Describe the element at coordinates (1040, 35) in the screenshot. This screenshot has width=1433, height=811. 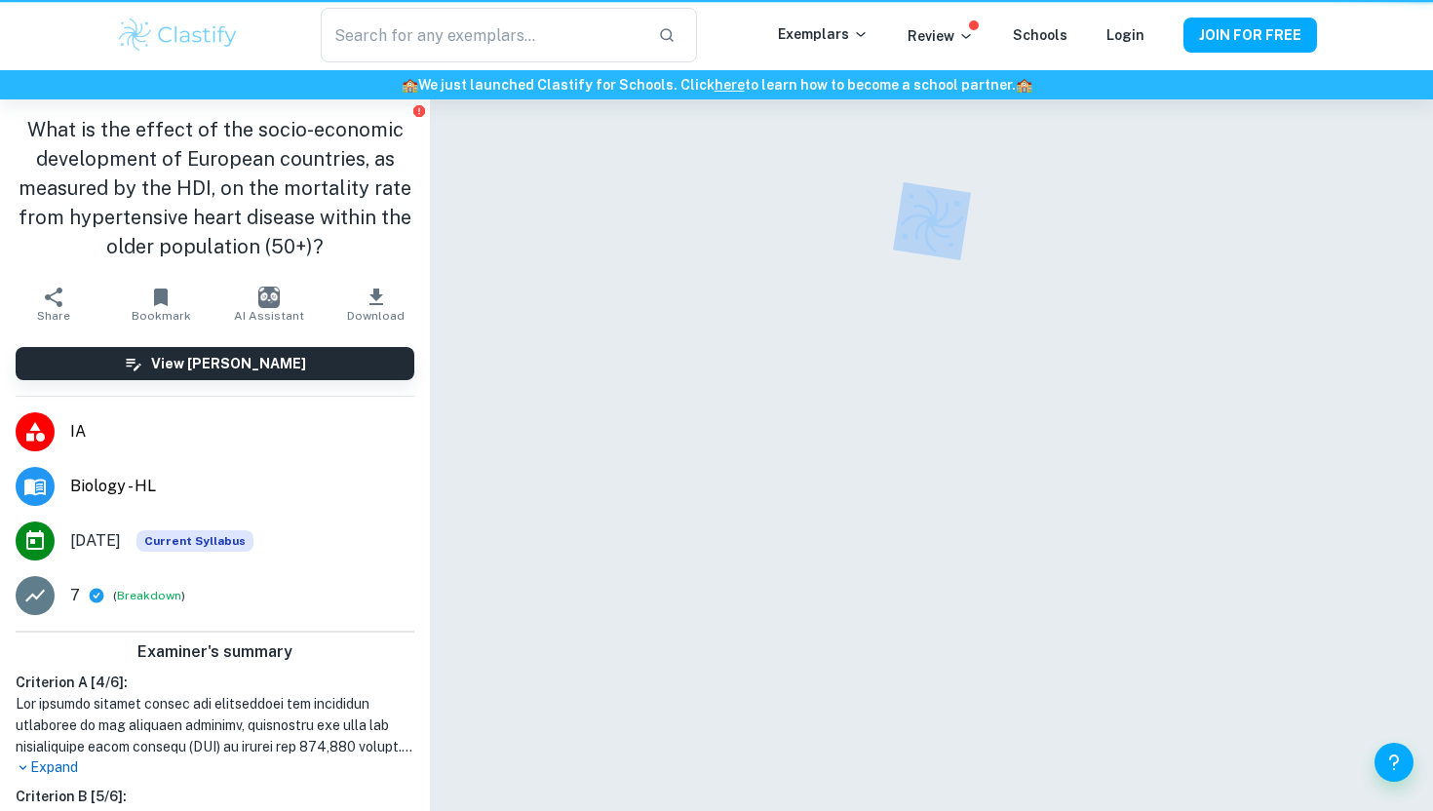
I see `a: Schools` at that location.